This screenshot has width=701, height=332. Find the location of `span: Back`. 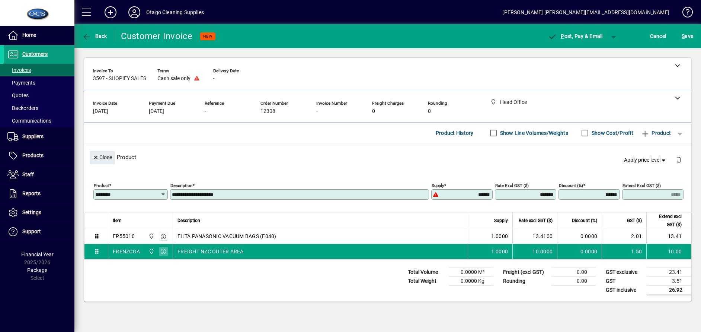

span: Back is located at coordinates (95, 36).